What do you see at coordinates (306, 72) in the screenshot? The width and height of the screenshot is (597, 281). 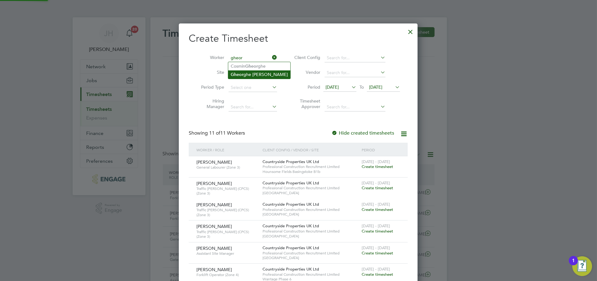 I see `label: Vendor` at bounding box center [306, 72].